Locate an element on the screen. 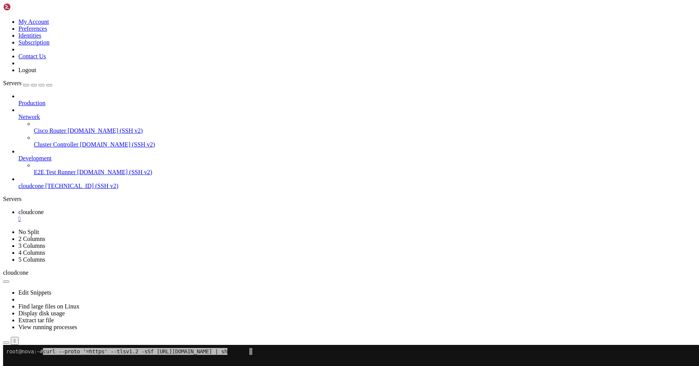  a: 2 Columns is located at coordinates (32, 239).